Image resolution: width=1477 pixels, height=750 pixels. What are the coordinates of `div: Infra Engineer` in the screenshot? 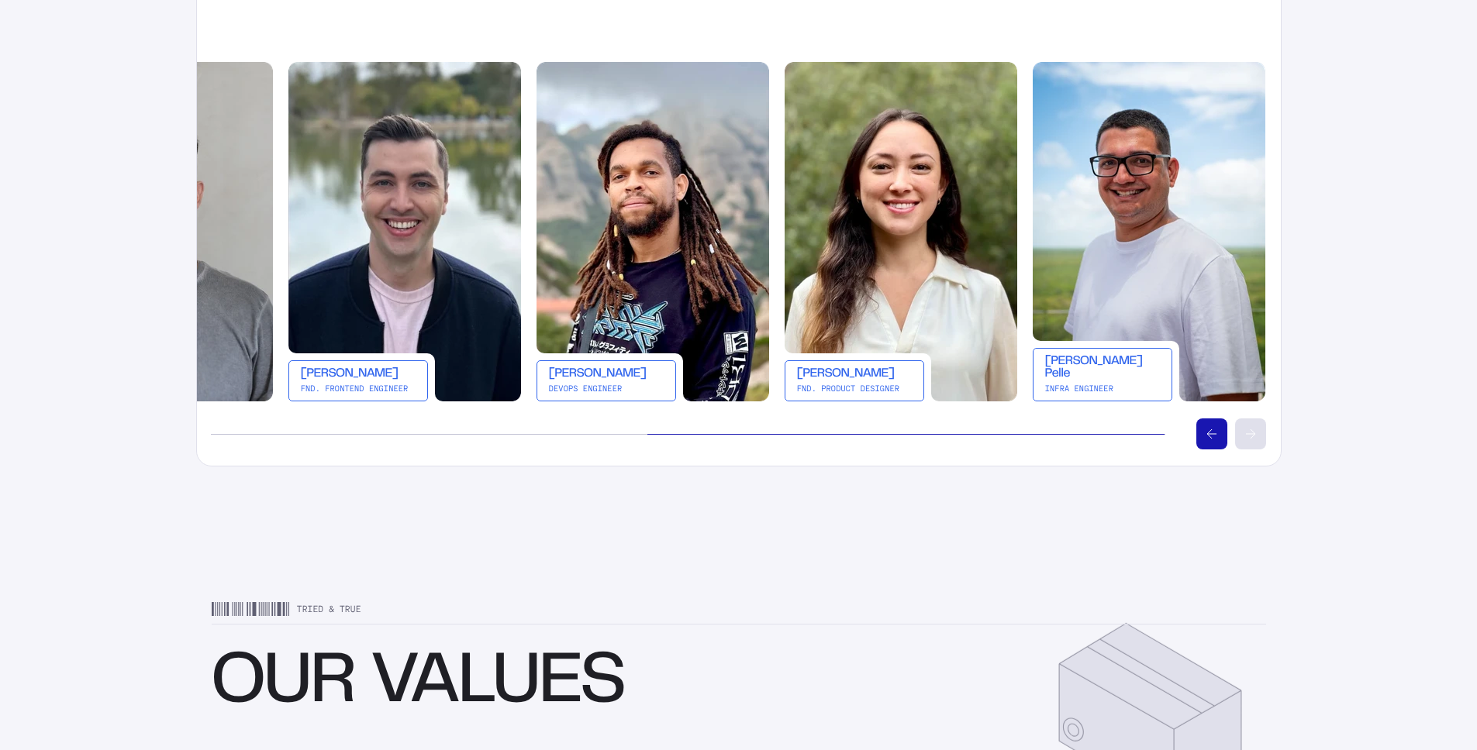 It's located at (1102, 388).